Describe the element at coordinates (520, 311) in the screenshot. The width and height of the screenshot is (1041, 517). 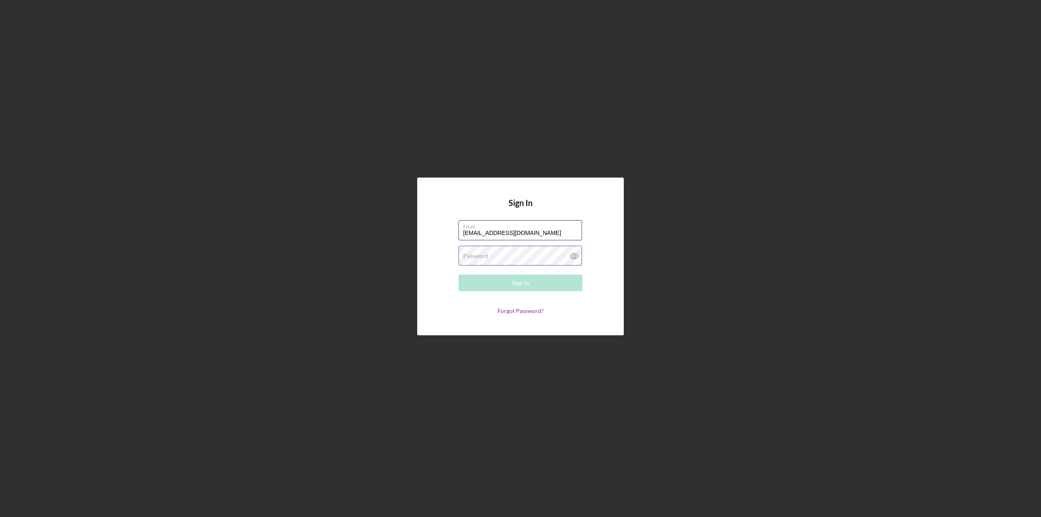
I see `a: Forgot Password?` at that location.